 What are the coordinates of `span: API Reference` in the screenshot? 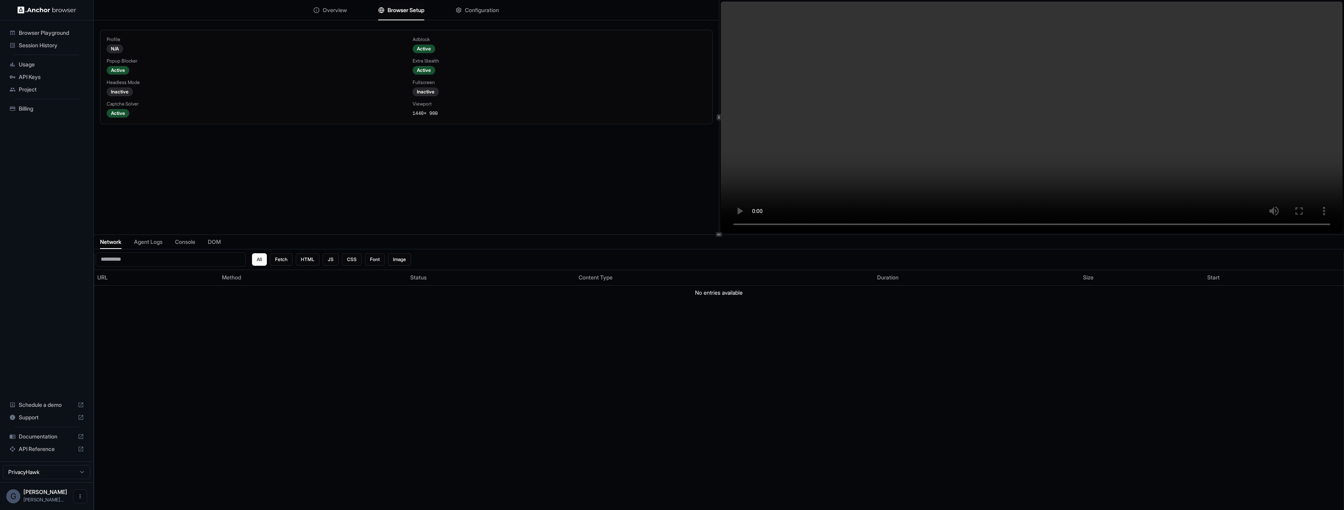 It's located at (46, 449).